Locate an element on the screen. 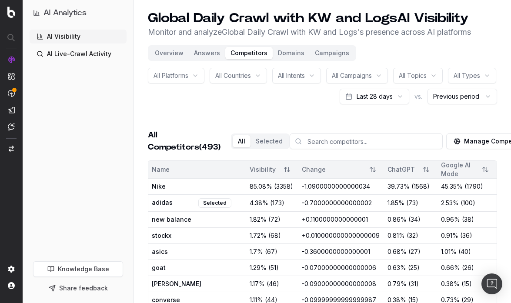  span: ( 51 ) is located at coordinates (273, 268).